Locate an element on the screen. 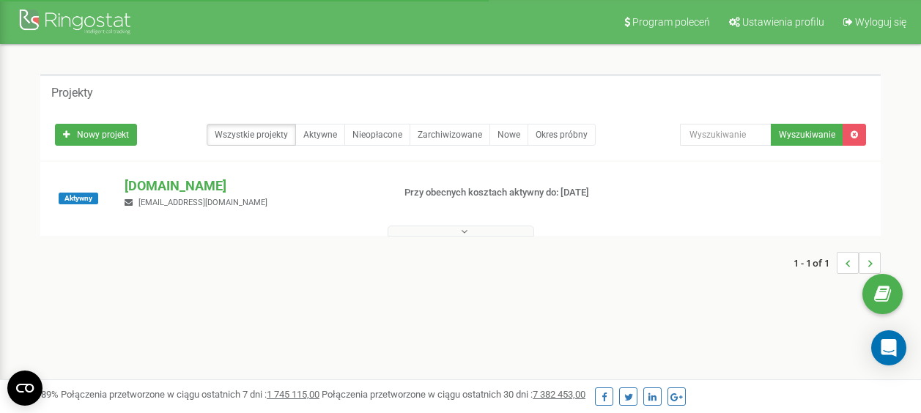  span: Aktywny is located at coordinates (78, 199).